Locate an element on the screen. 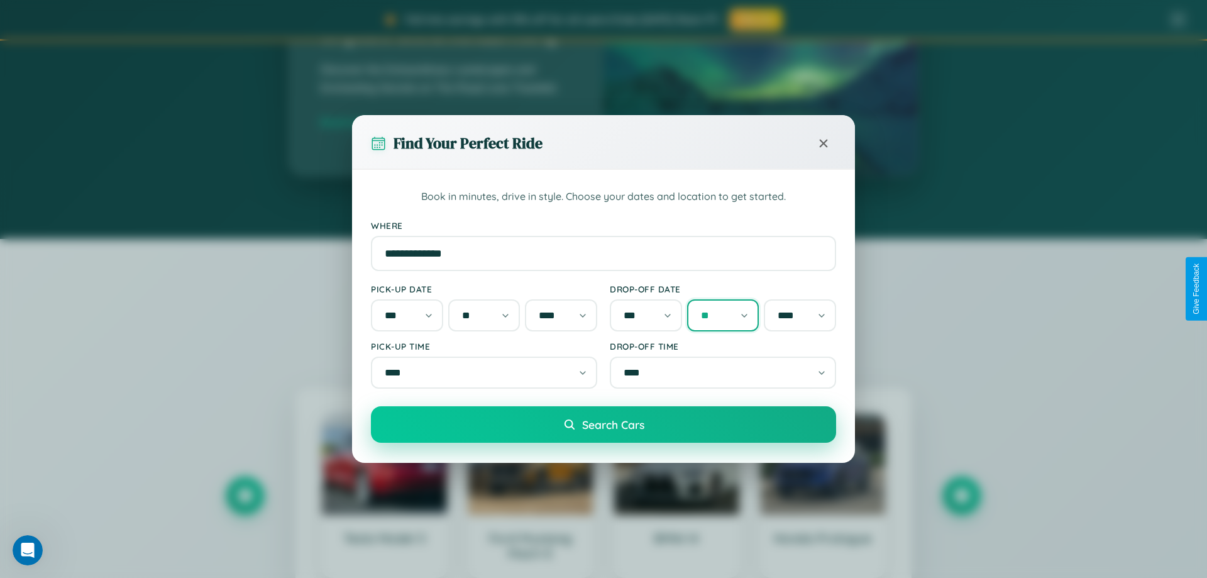 Image resolution: width=1207 pixels, height=578 pixels. label: Drop-off Date is located at coordinates (723, 288).